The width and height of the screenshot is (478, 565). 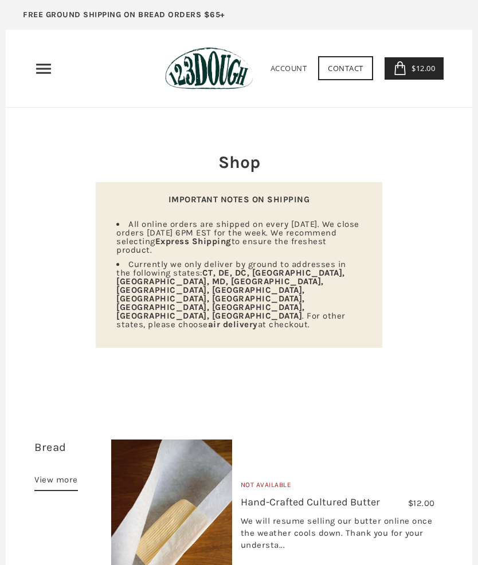 What do you see at coordinates (56, 482) in the screenshot?
I see `a: View more` at bounding box center [56, 482].